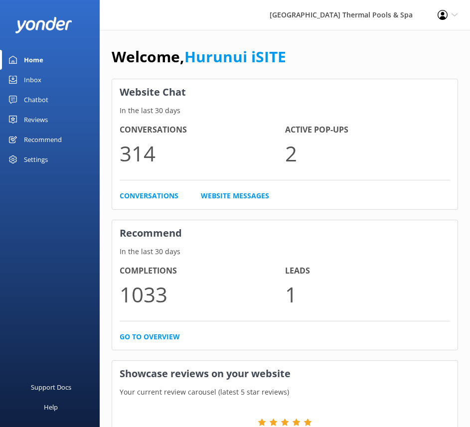  What do you see at coordinates (36, 120) in the screenshot?
I see `div: Reviews` at bounding box center [36, 120].